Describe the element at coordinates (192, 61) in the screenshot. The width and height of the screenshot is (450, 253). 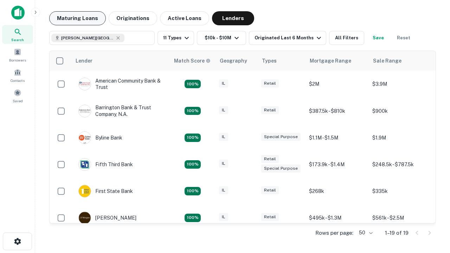
I see `h6: Match Score` at that location.